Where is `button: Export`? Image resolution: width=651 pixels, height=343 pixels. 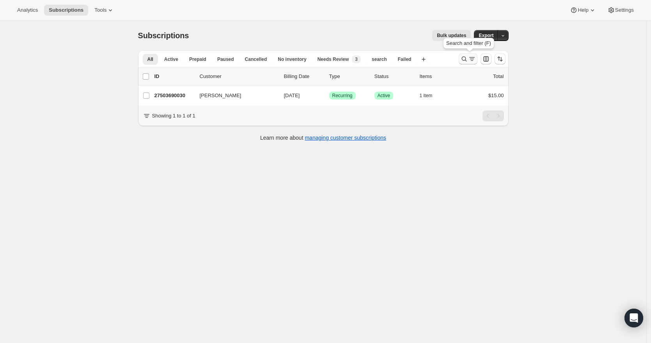
button: Export is located at coordinates (486, 35).